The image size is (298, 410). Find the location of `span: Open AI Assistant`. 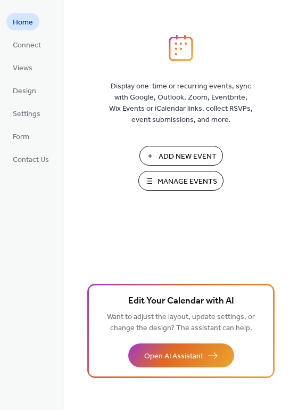

span: Open AI Assistant is located at coordinates (173, 356).